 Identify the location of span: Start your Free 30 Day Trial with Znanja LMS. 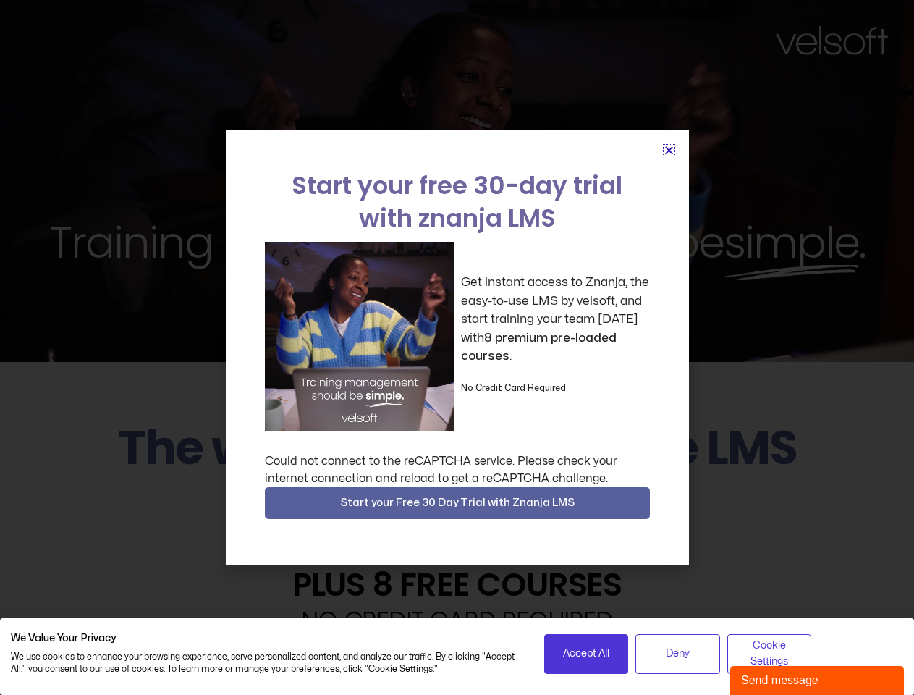
(457, 503).